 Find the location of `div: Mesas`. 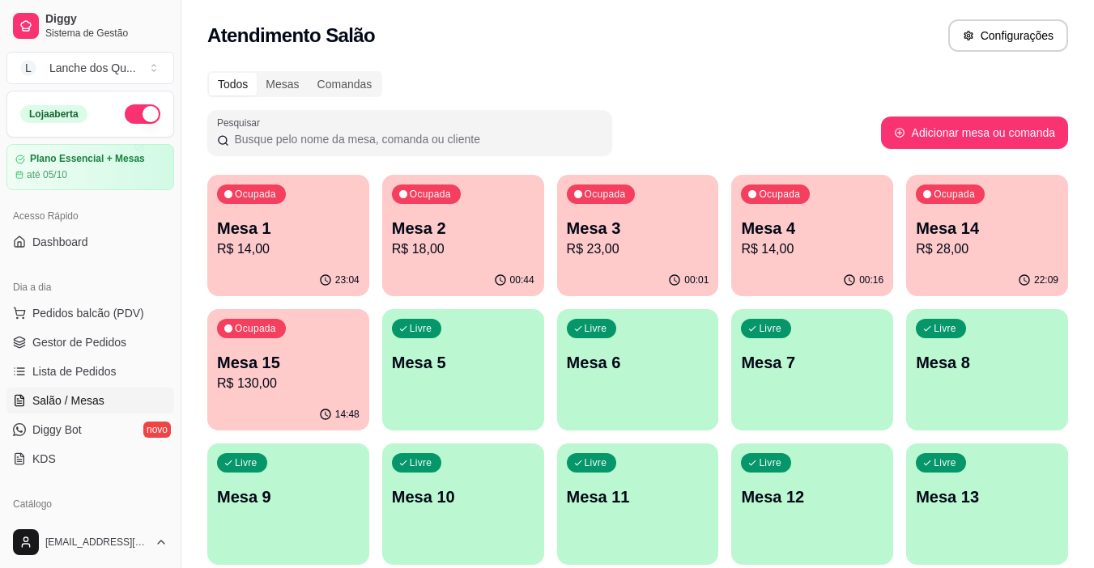

div: Mesas is located at coordinates (282, 84).